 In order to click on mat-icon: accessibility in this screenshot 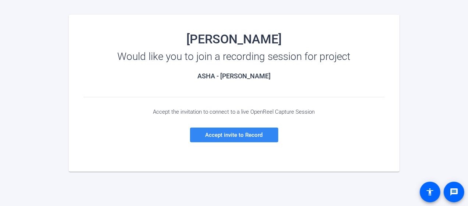, I will do `click(430, 192)`.